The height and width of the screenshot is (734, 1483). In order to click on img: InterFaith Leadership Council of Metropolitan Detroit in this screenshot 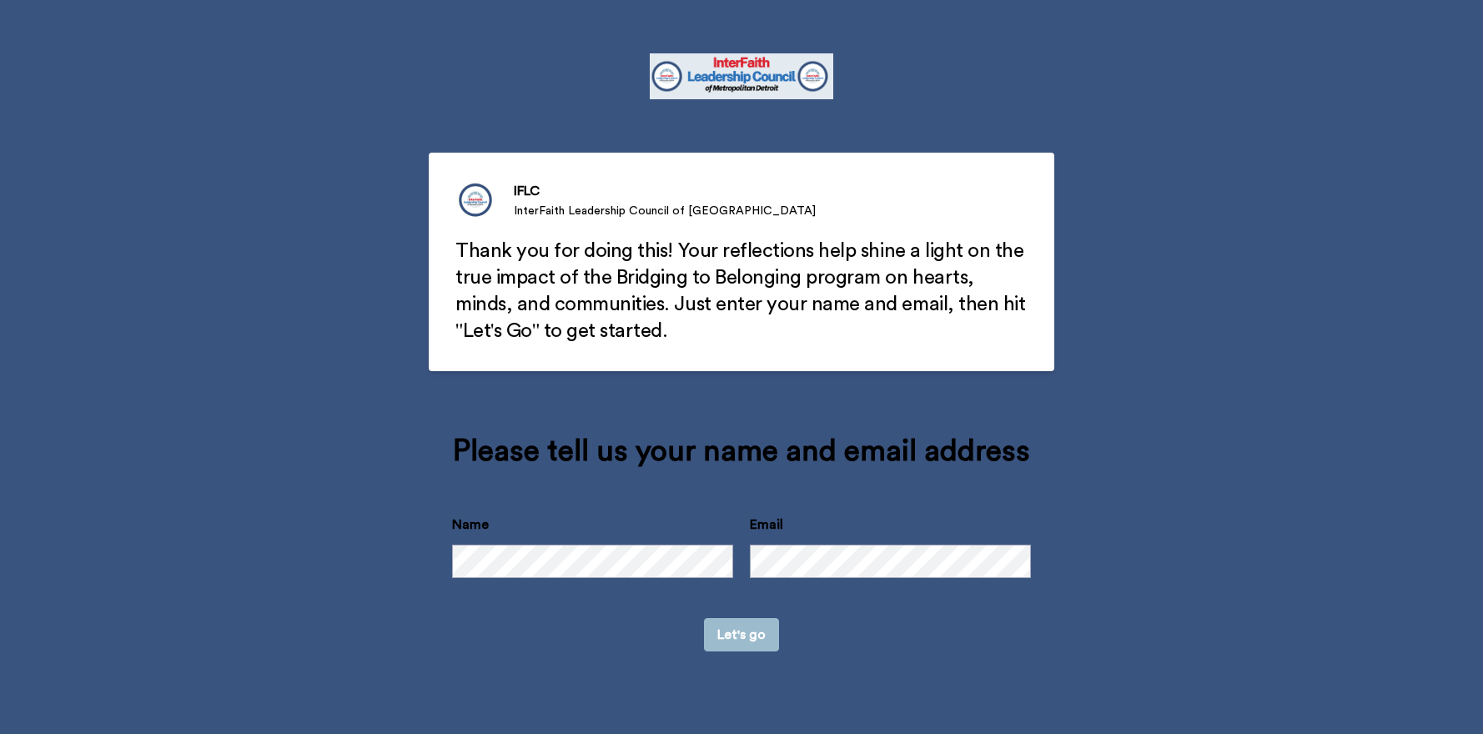, I will do `click(476, 200)`.